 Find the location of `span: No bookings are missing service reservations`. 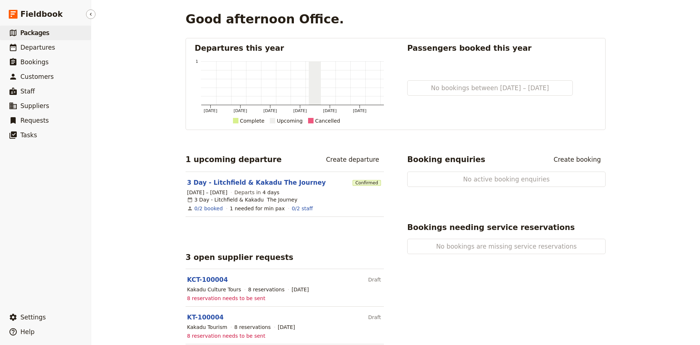

span: No bookings are missing service reservations is located at coordinates (507, 246).